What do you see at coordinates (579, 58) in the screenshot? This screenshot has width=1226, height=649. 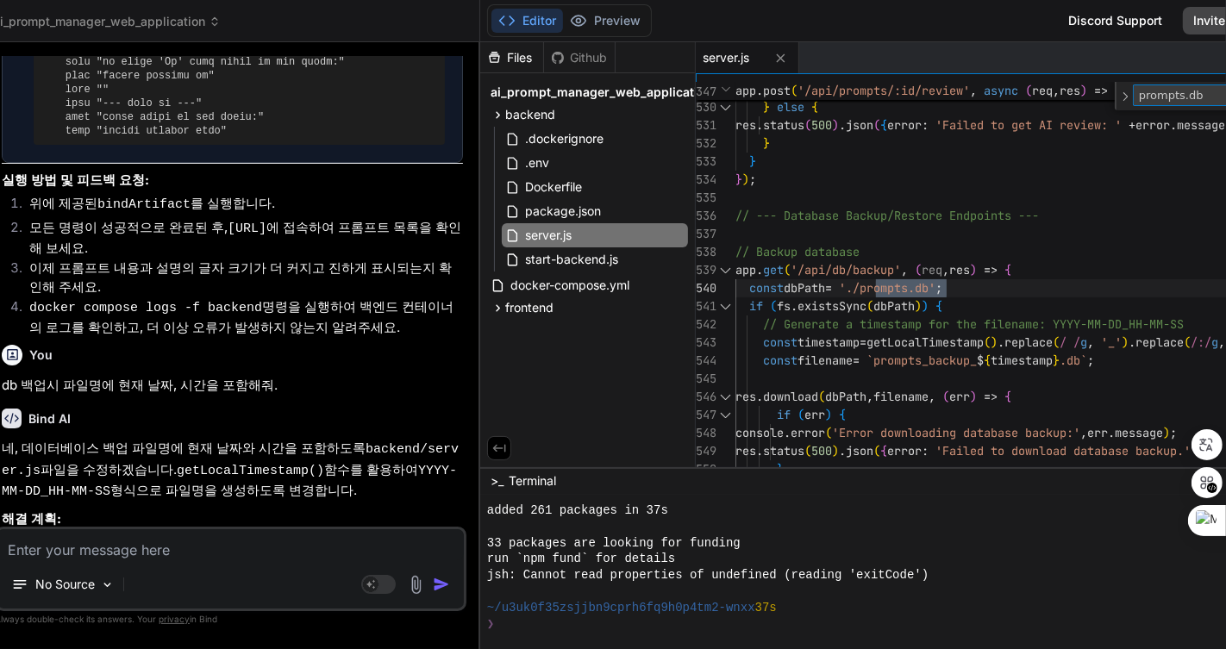 I see `div: Github` at bounding box center [579, 58].